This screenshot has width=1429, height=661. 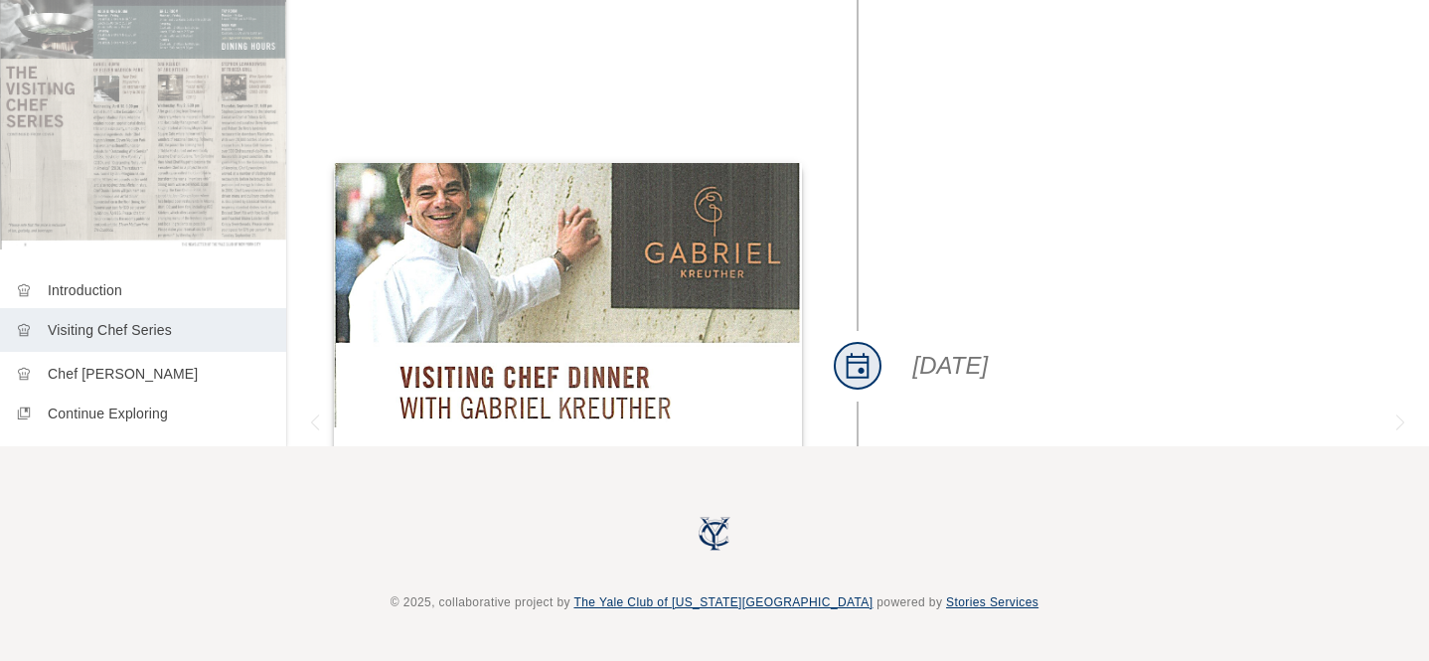 I want to click on a: Stories Services, so click(x=991, y=602).